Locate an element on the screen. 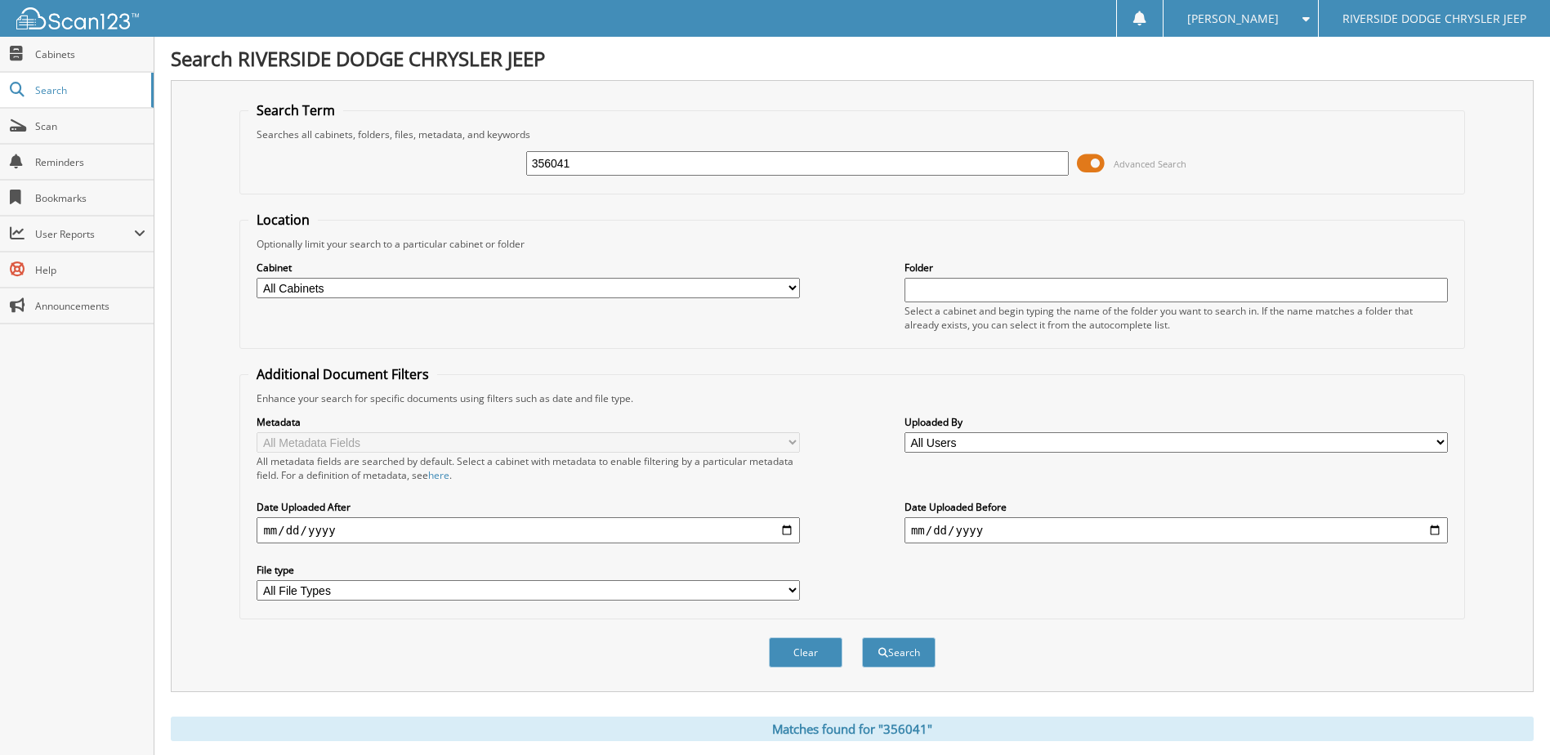 The height and width of the screenshot is (755, 1550). label: Metadata is located at coordinates (528, 422).